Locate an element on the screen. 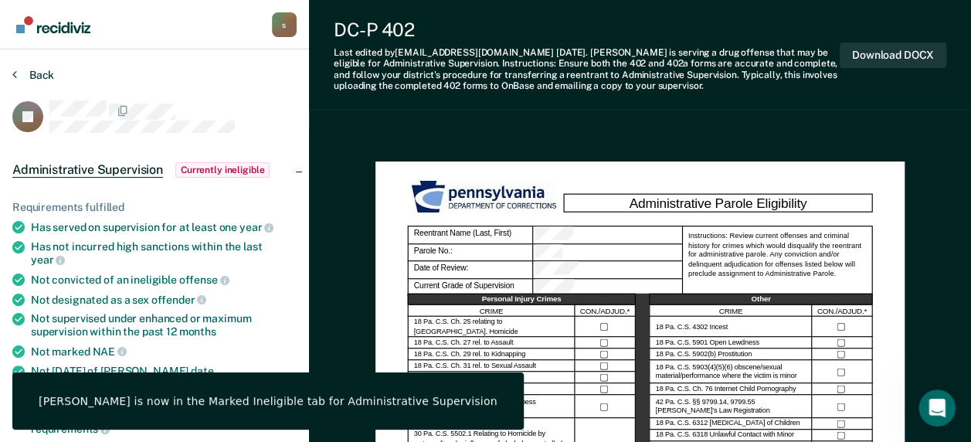 This screenshot has width=971, height=442. span: offender is located at coordinates (179, 300).